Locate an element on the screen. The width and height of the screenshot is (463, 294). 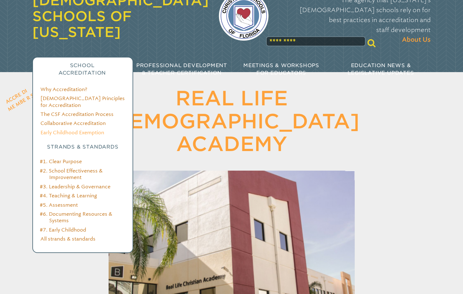
a: All strands & standards is located at coordinates (68, 239).